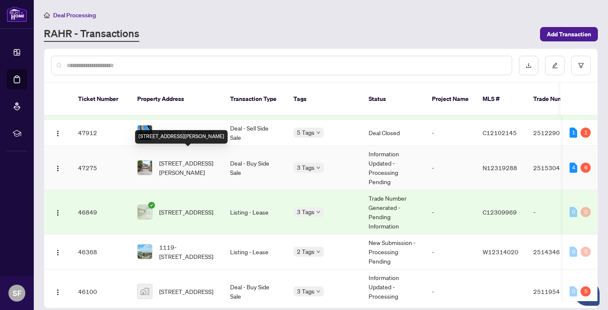 The image size is (608, 310). What do you see at coordinates (555, 65) in the screenshot?
I see `span: edit` at bounding box center [555, 65].